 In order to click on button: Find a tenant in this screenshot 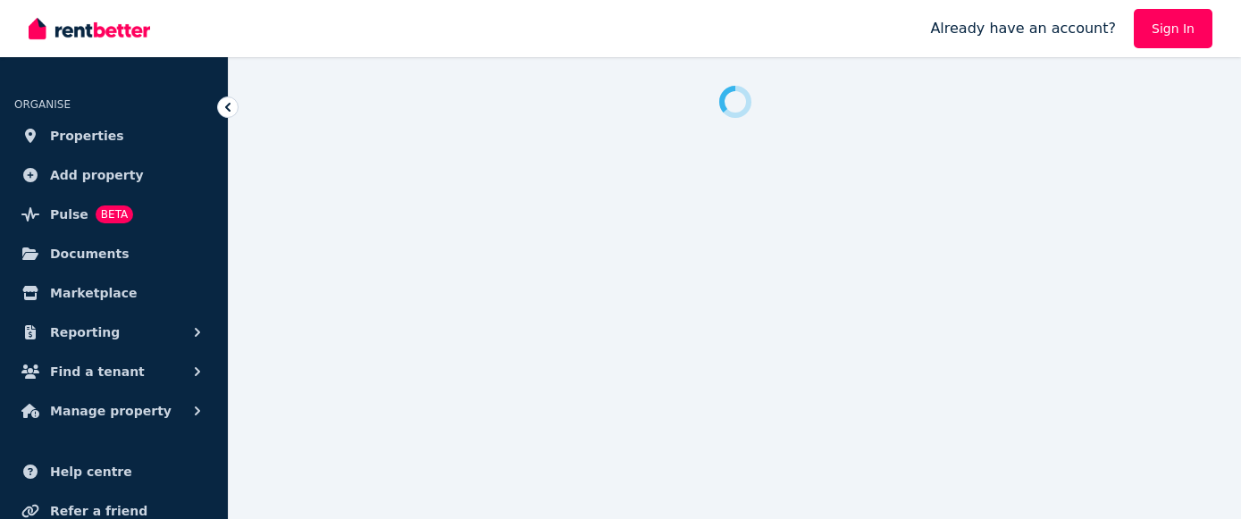, I will do `click(114, 372)`.